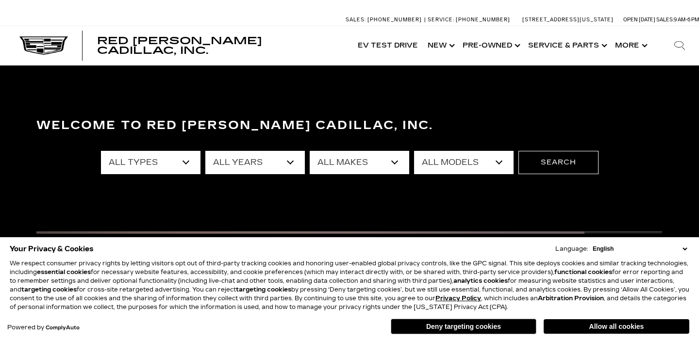 The height and width of the screenshot is (341, 699). I want to click on u: Privacy Policy, so click(458, 299).